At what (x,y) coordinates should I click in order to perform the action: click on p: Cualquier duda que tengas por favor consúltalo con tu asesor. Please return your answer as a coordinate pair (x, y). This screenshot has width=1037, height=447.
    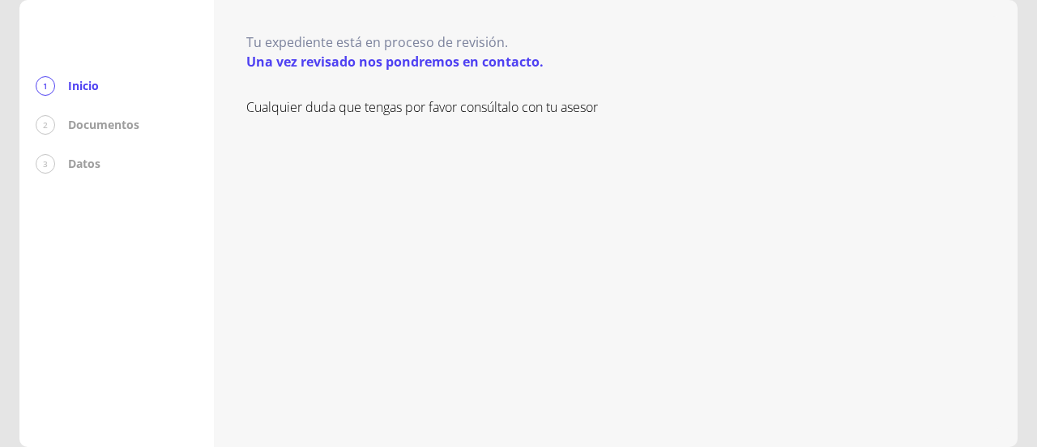
    Looking at the image, I should click on (616, 107).